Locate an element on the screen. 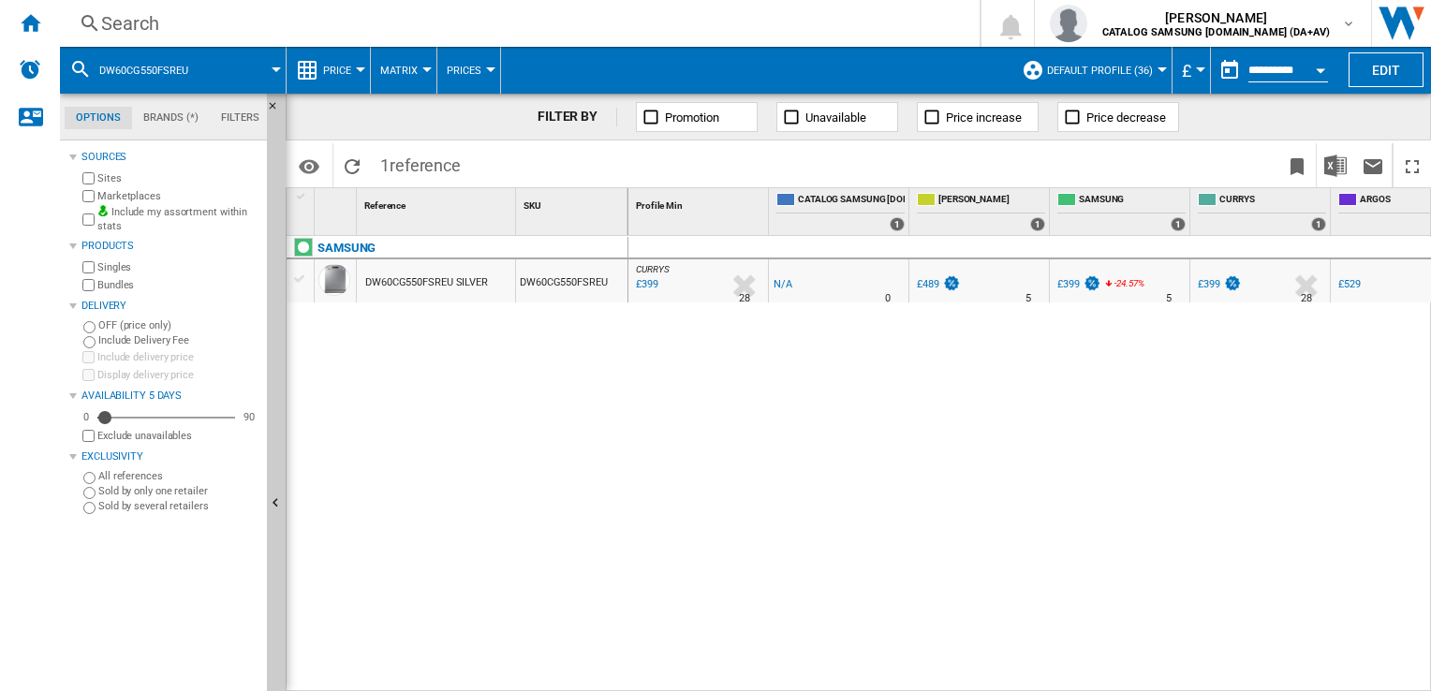  button: Maximize is located at coordinates (1412, 165).